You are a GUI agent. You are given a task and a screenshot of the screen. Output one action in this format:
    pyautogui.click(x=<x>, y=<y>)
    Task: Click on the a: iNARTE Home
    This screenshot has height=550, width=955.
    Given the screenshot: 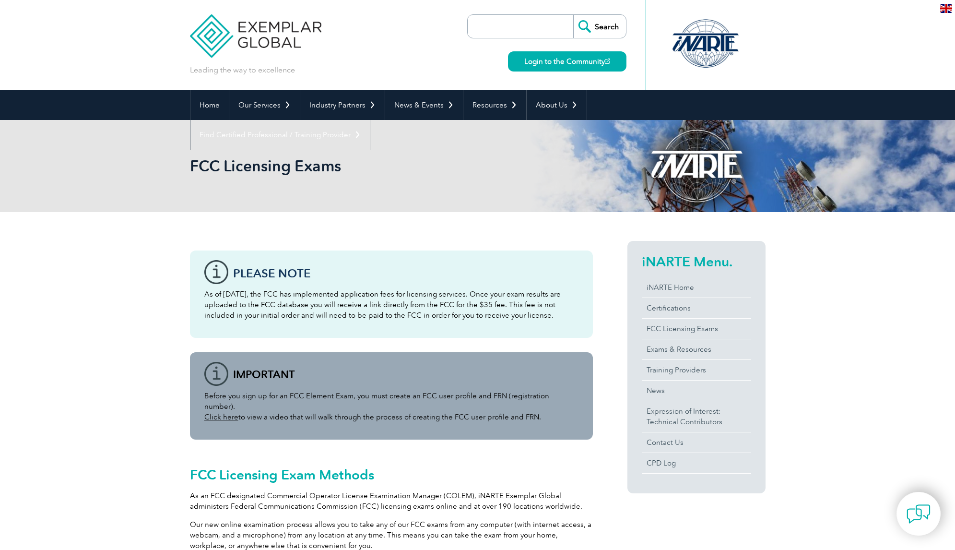 What is the action you would take?
    pyautogui.click(x=696, y=287)
    